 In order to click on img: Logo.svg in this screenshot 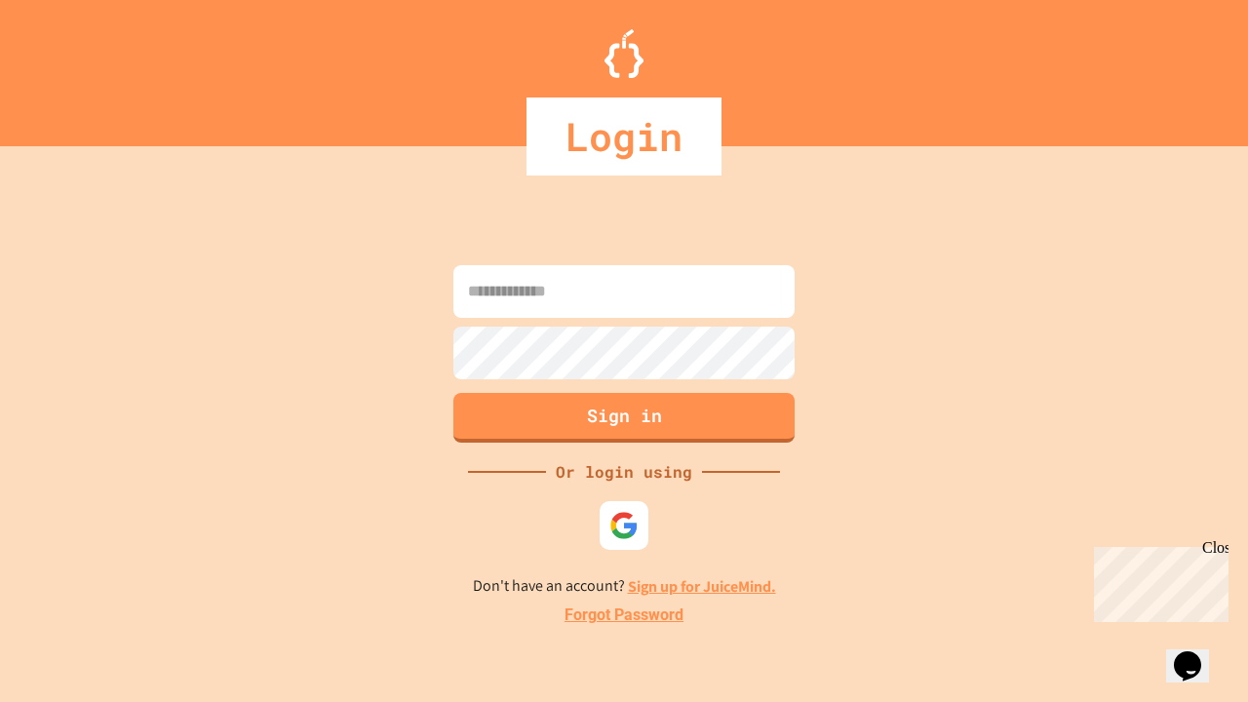, I will do `click(624, 54)`.